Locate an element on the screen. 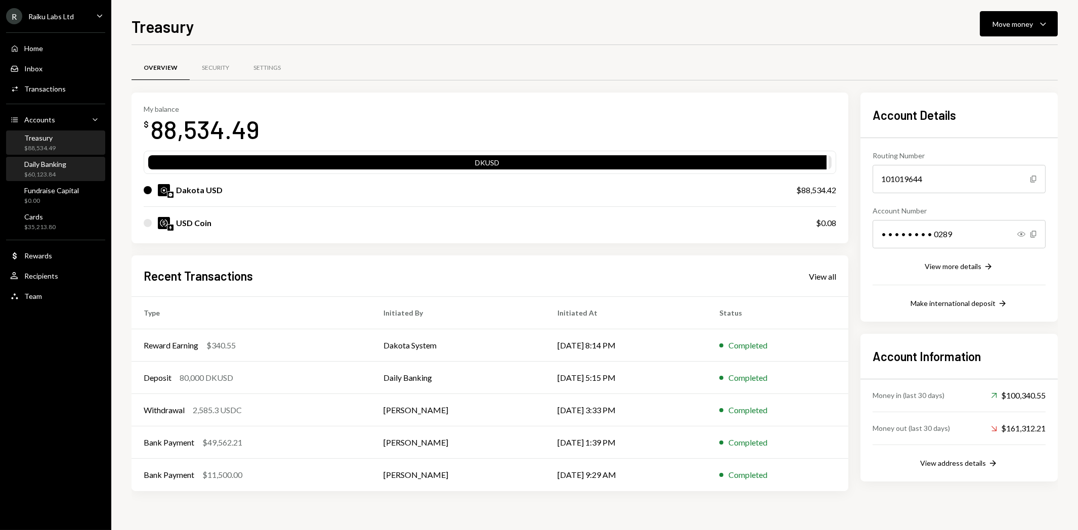 Image resolution: width=1078 pixels, height=530 pixels. div: $88,534.42 is located at coordinates (816, 190).